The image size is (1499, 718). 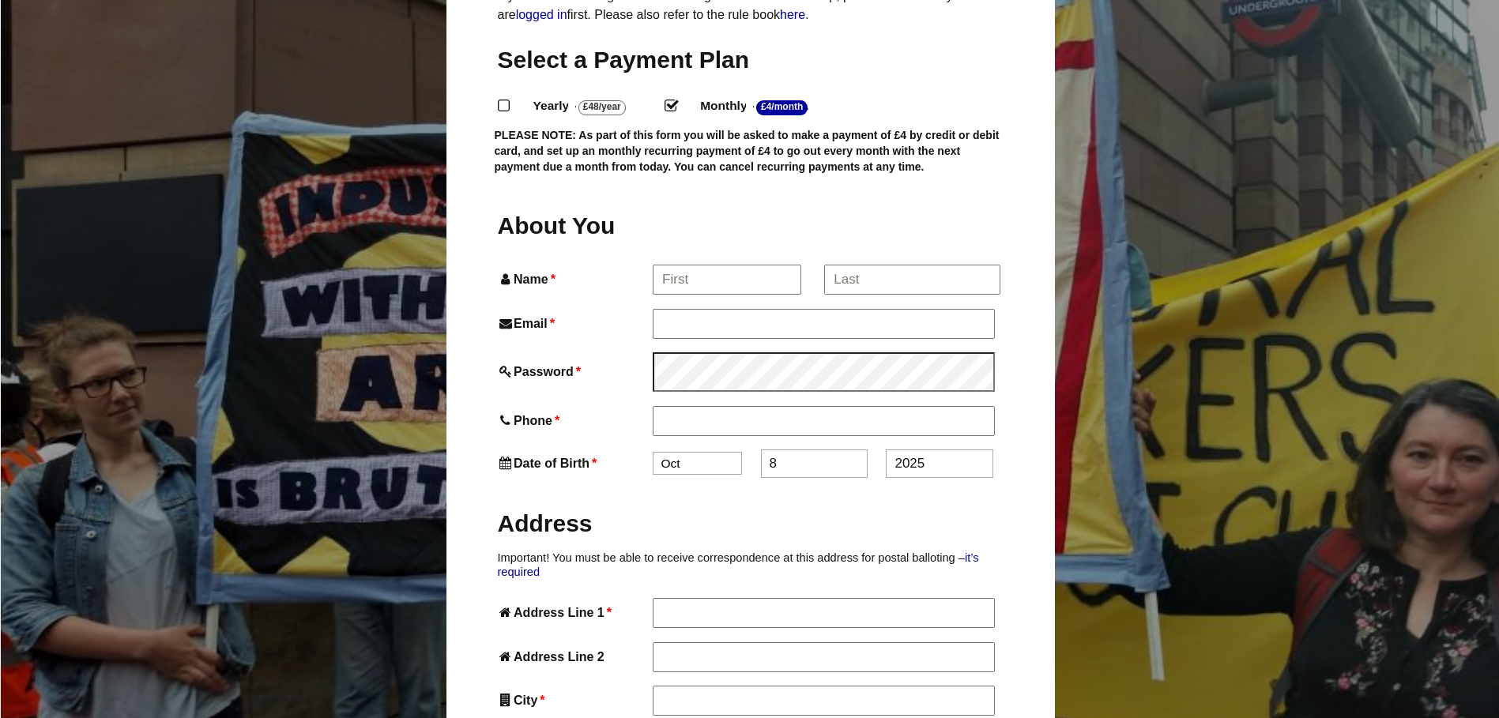 I want to click on label: Yearly - ., so click(x=592, y=106).